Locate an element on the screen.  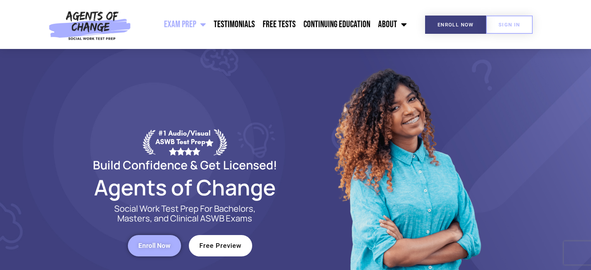
a: About is located at coordinates (392, 24).